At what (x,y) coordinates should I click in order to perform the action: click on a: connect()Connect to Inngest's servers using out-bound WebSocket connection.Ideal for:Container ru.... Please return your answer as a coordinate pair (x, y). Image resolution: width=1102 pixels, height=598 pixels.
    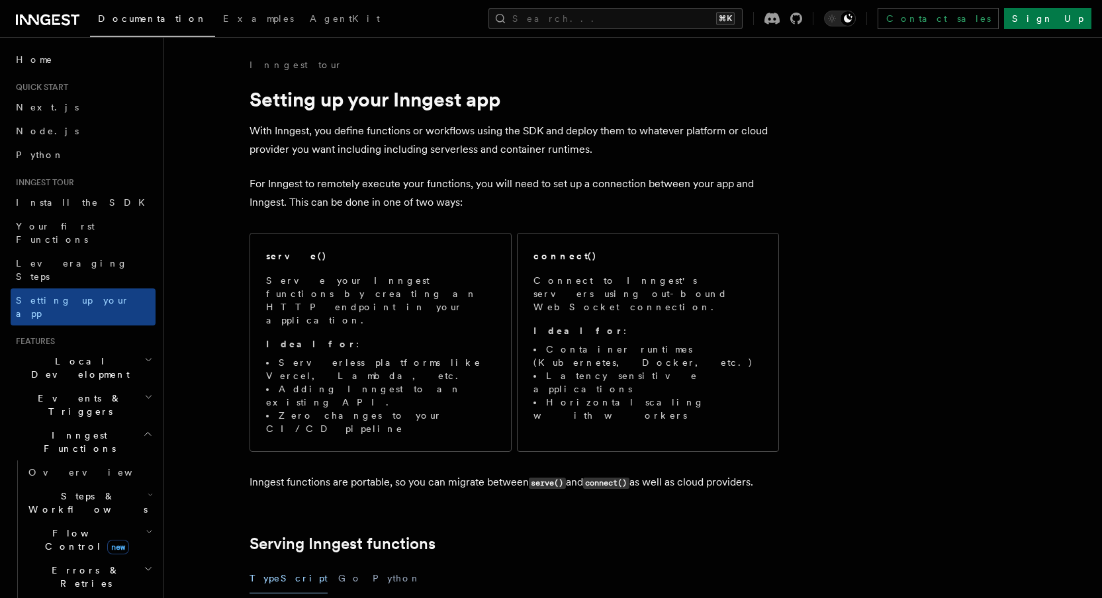
    Looking at the image, I should click on (648, 342).